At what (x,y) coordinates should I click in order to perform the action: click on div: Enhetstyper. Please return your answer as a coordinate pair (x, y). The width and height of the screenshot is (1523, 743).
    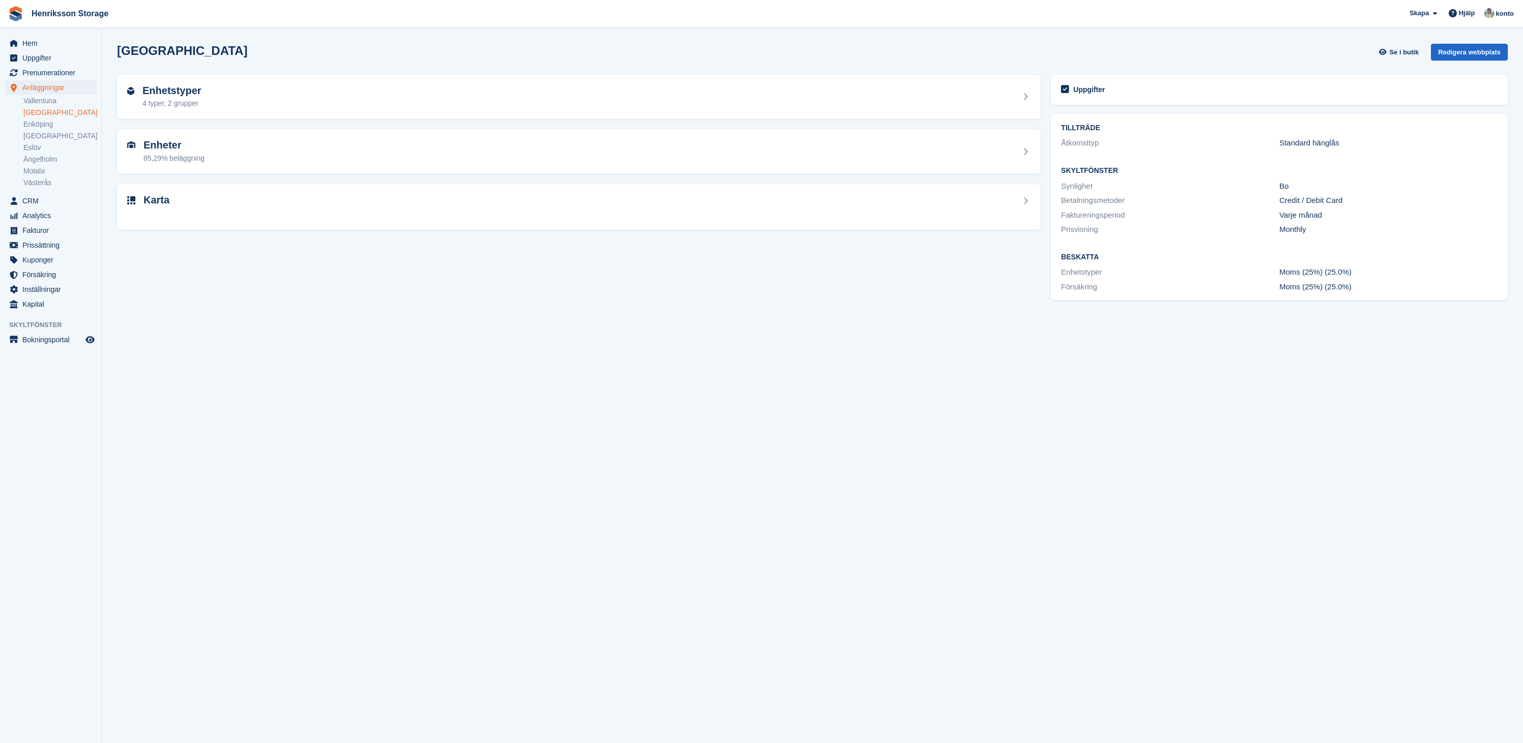
    Looking at the image, I should click on (1170, 272).